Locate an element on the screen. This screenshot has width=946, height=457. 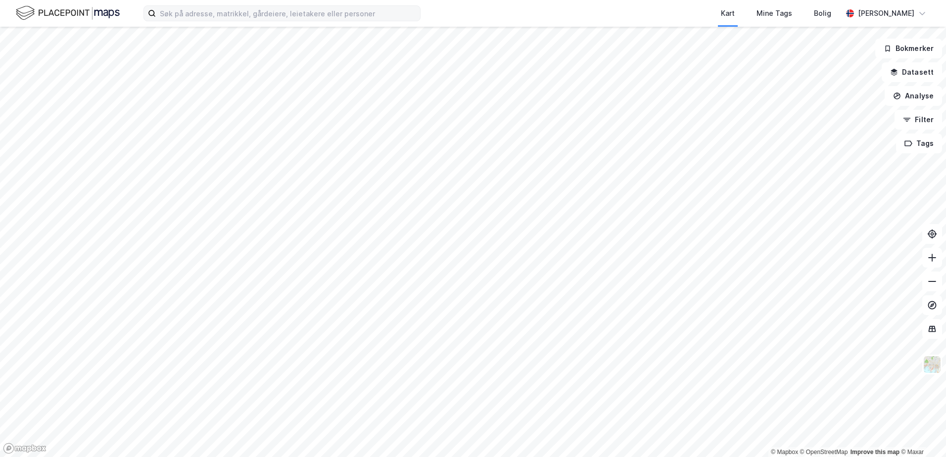
input: Søk på adresse, matrikkel, gårdeiere, leietakere eller personer is located at coordinates (288, 13).